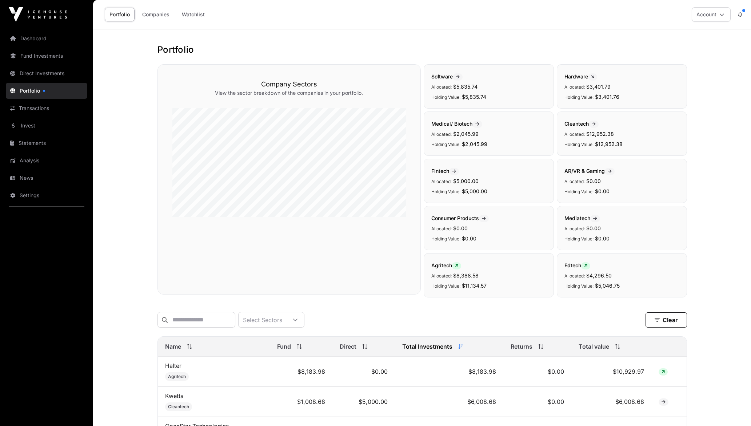  Describe the element at coordinates (427, 347) in the screenshot. I see `span: Total Investments` at that location.